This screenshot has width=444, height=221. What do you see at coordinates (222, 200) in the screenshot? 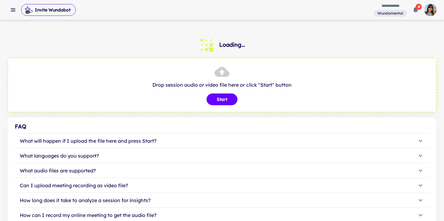
I see `button: How long does it take to analyze a session for insights?` at bounding box center [222, 200].